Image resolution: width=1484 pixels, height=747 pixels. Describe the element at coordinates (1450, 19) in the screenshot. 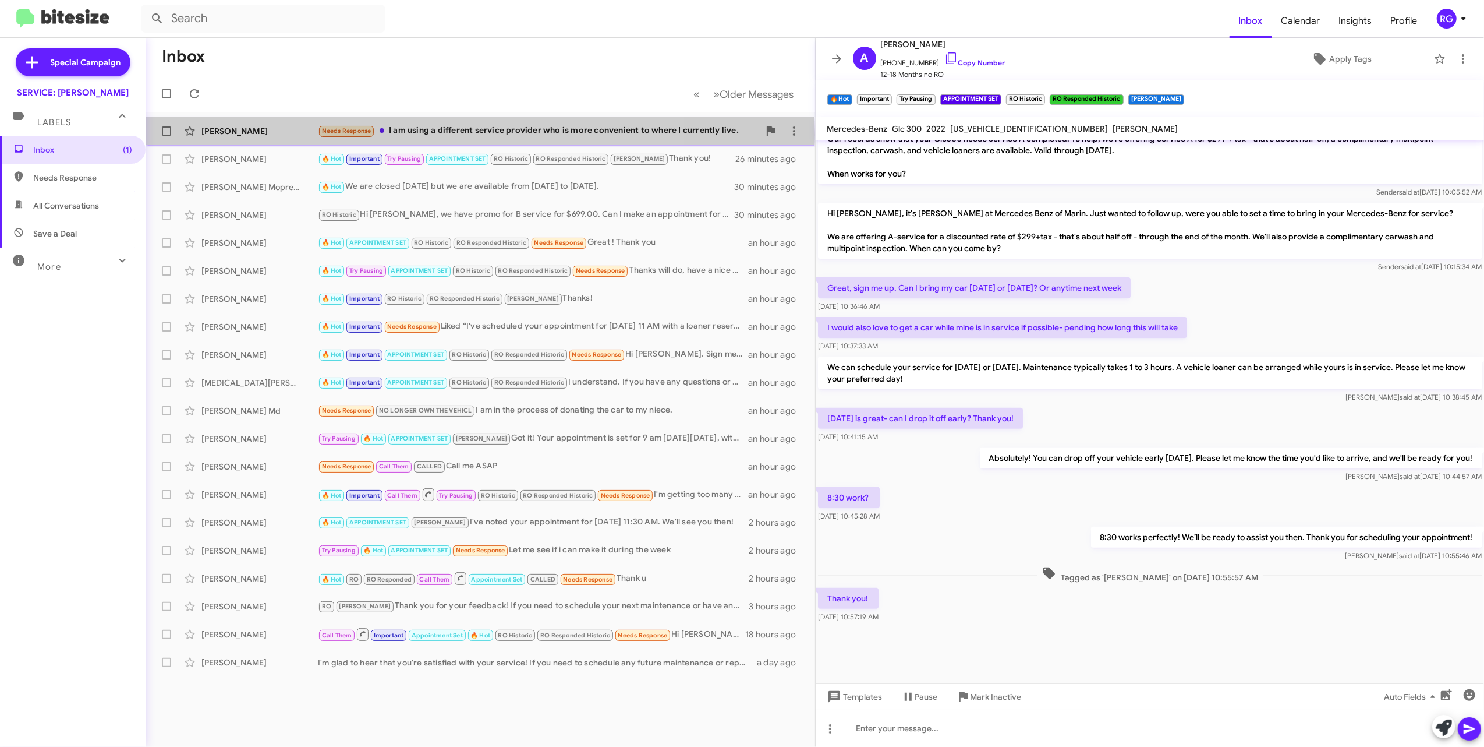

I see `button: RG` at that location.